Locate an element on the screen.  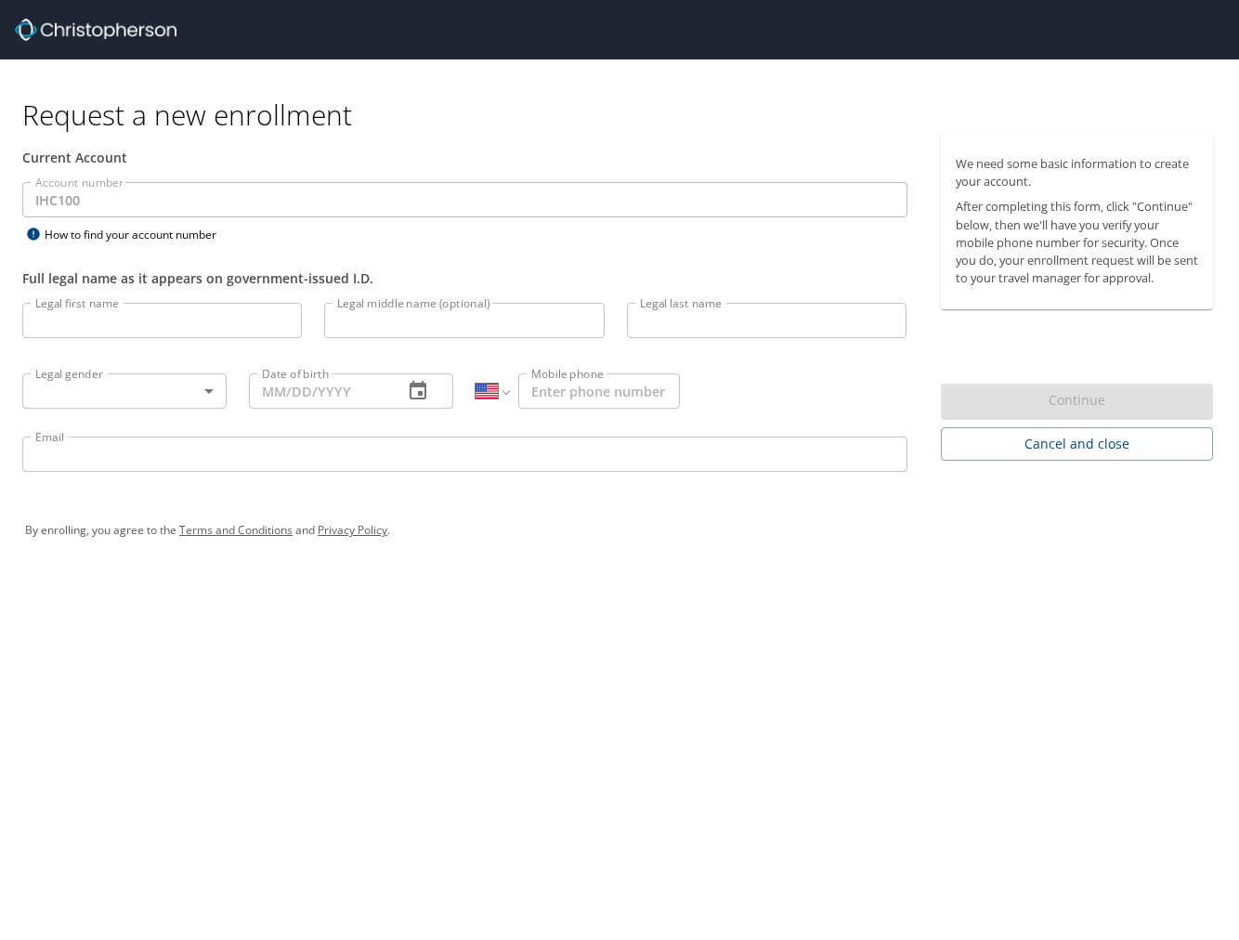
a: Terms and Conditions is located at coordinates (236, 530).